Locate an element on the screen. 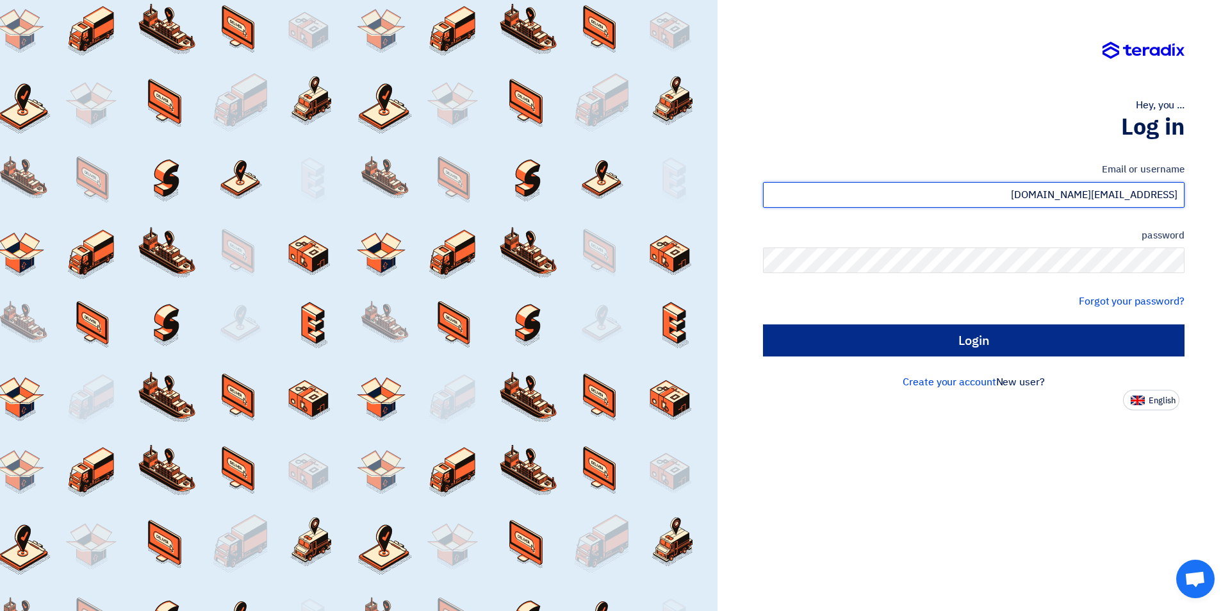  font: New user? is located at coordinates (1021, 382).